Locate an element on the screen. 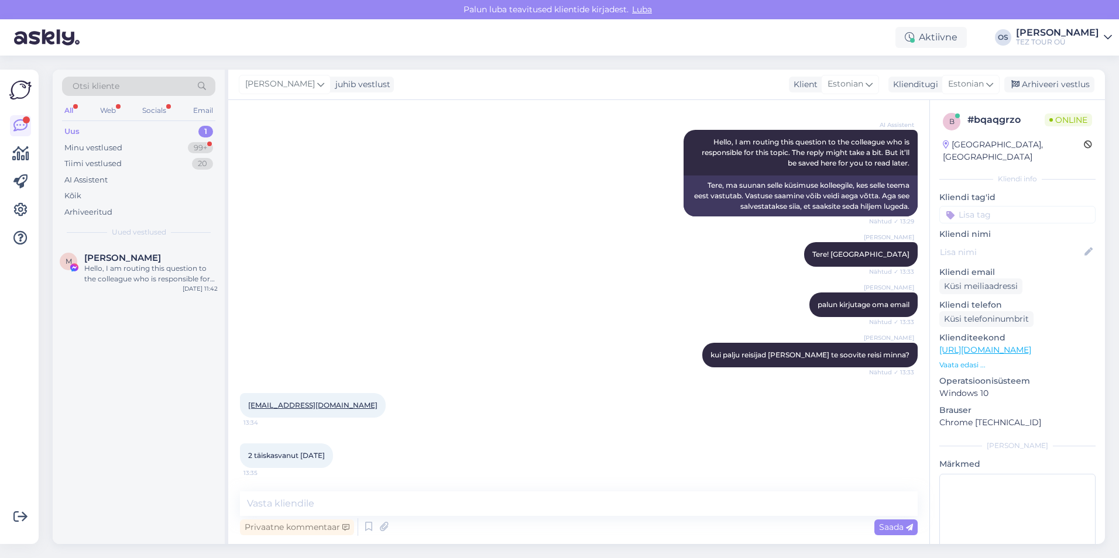 The height and width of the screenshot is (558, 1119). div: Arhiveeritud is located at coordinates (88, 212).